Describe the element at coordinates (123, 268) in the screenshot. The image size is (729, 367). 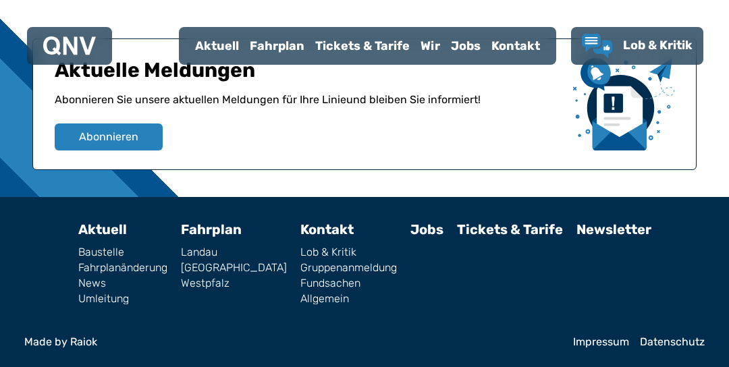
I see `a: Fahrplanänderung` at that location.